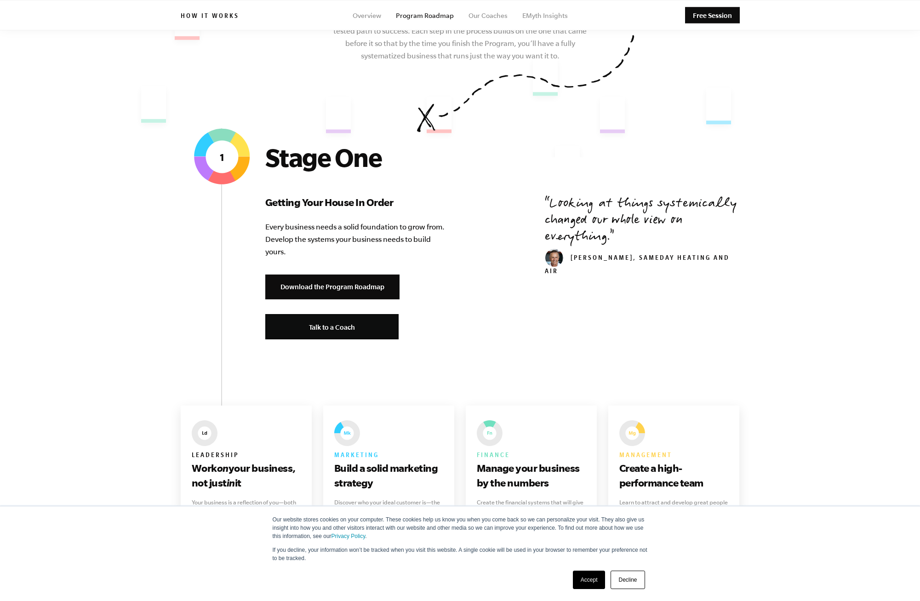 The image size is (920, 601). What do you see at coordinates (210, 17) in the screenshot?
I see `h6: How it works` at bounding box center [210, 17].